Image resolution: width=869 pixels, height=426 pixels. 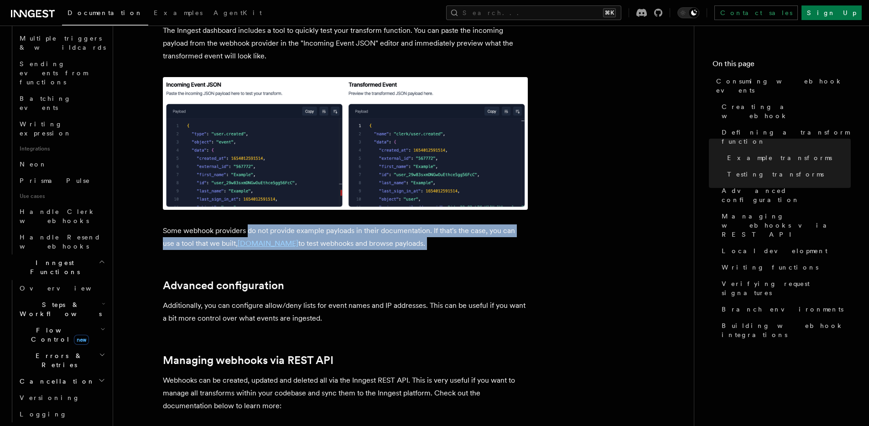 What do you see at coordinates (756, 13) in the screenshot?
I see `a: Contact sales` at bounding box center [756, 13].